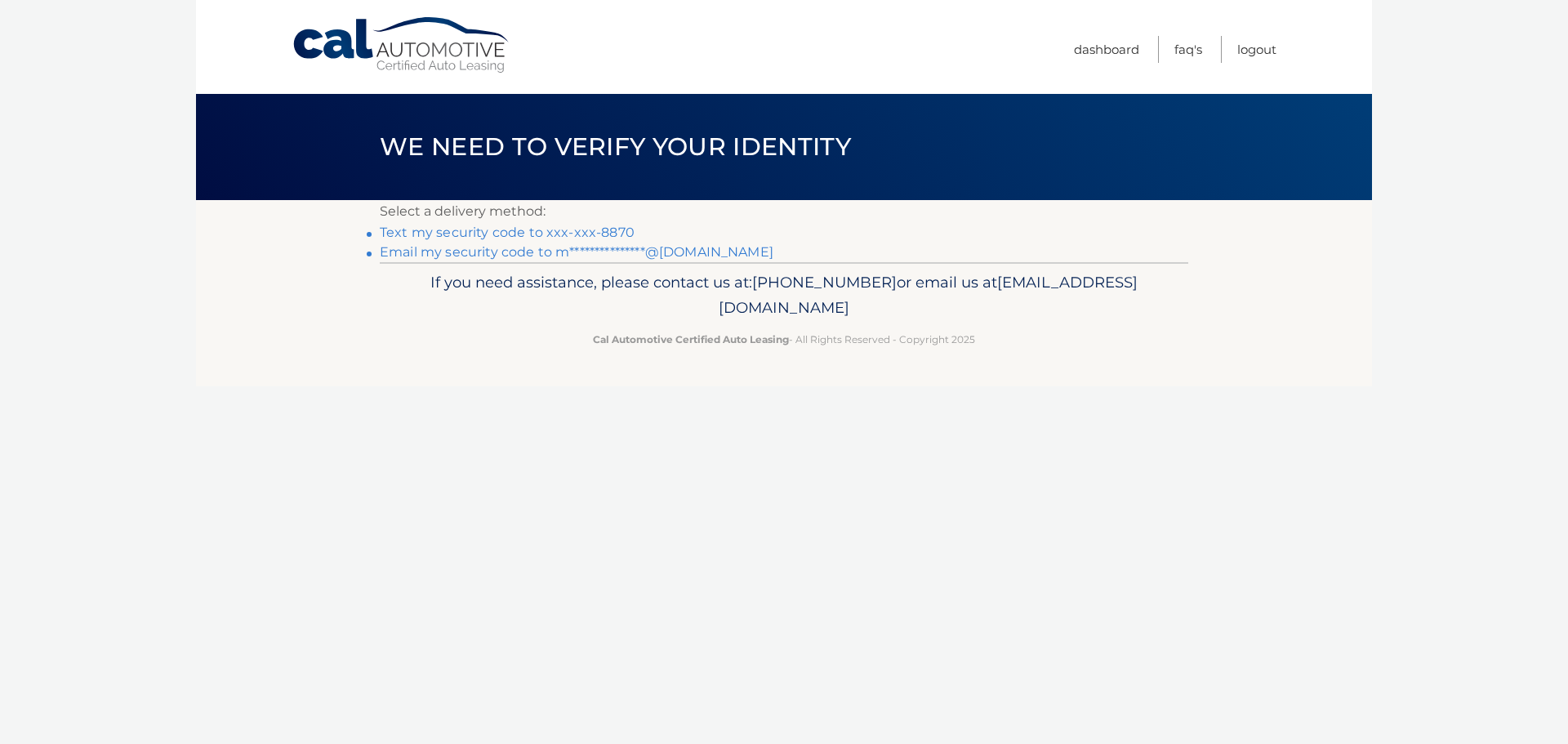  What do you see at coordinates (691, 339) in the screenshot?
I see `strong: Cal Automotive Certified Auto Leasing` at bounding box center [691, 339].